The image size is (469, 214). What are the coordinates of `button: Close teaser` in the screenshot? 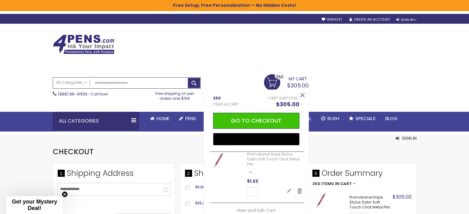 It's located at (65, 195).